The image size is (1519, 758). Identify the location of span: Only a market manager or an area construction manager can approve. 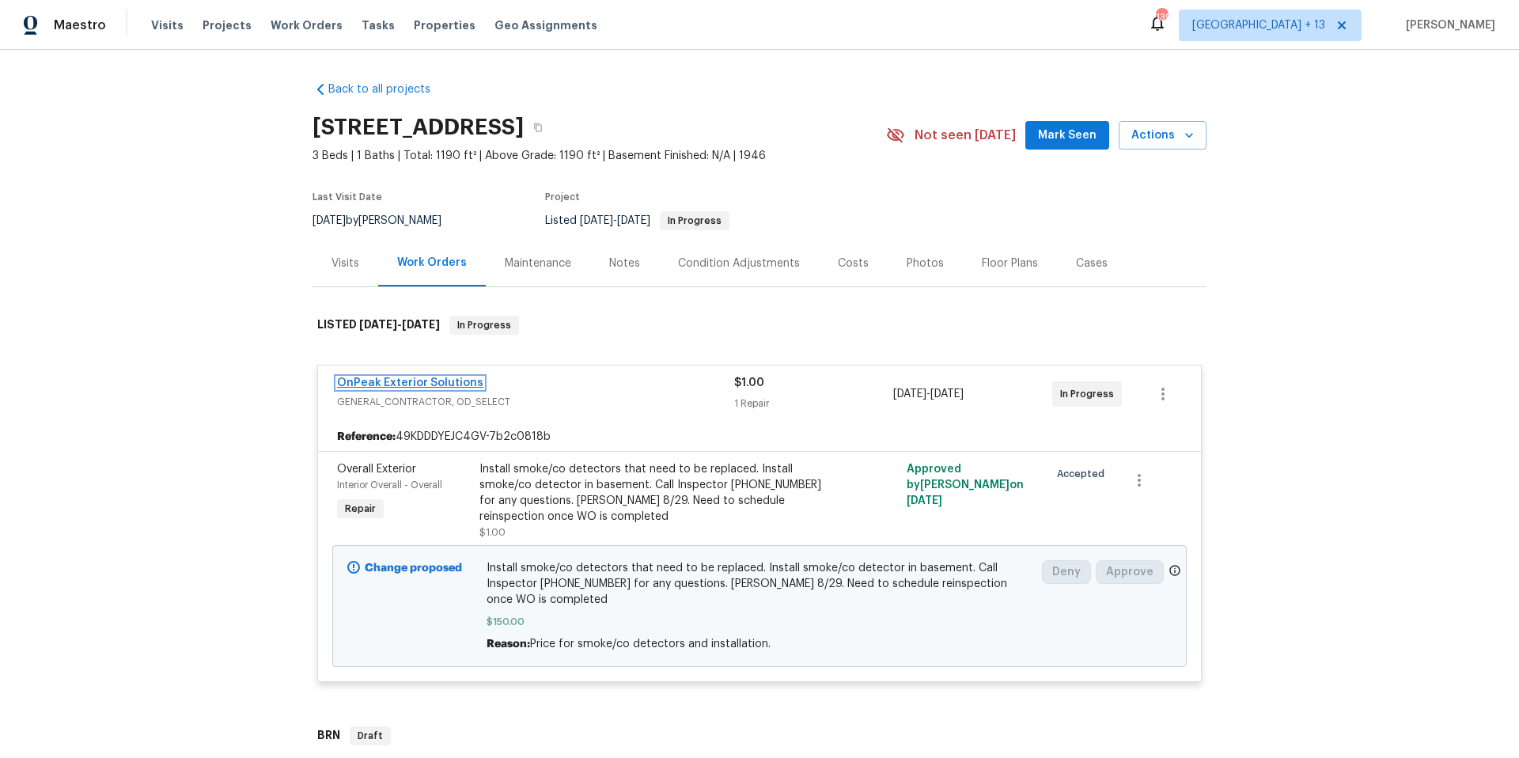
(1175, 572).